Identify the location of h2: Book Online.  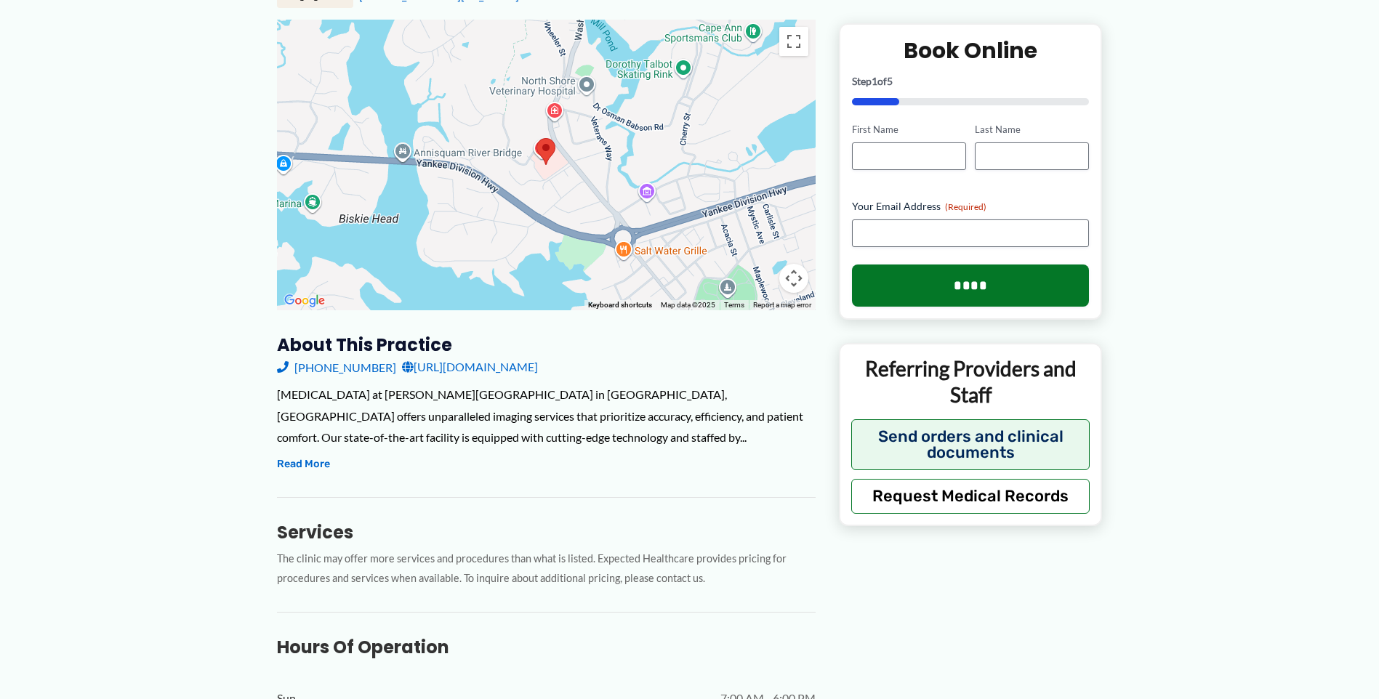
(971, 50).